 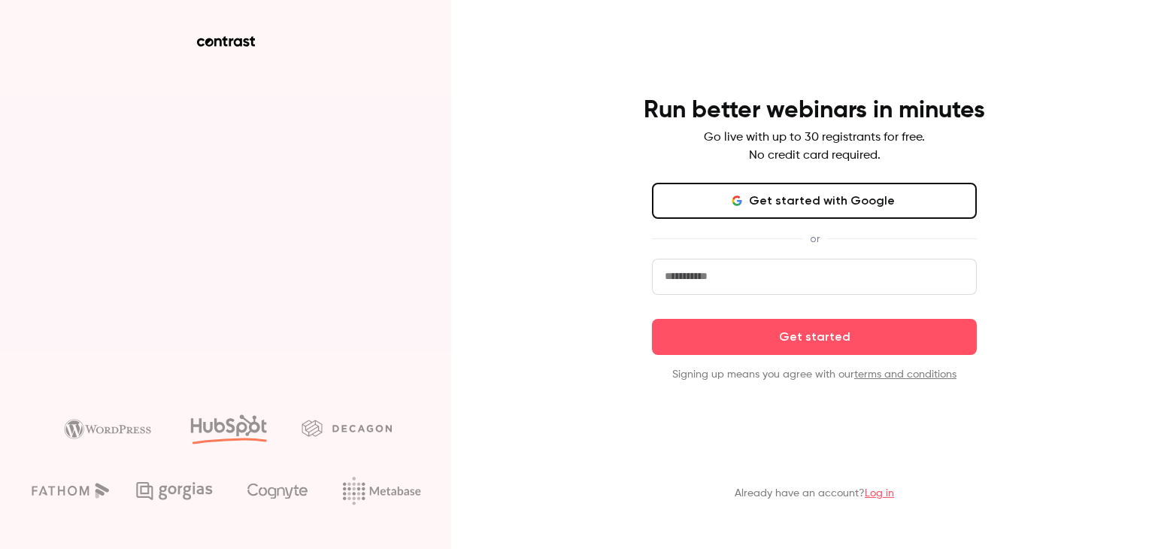 I want to click on span: or, so click(x=814, y=238).